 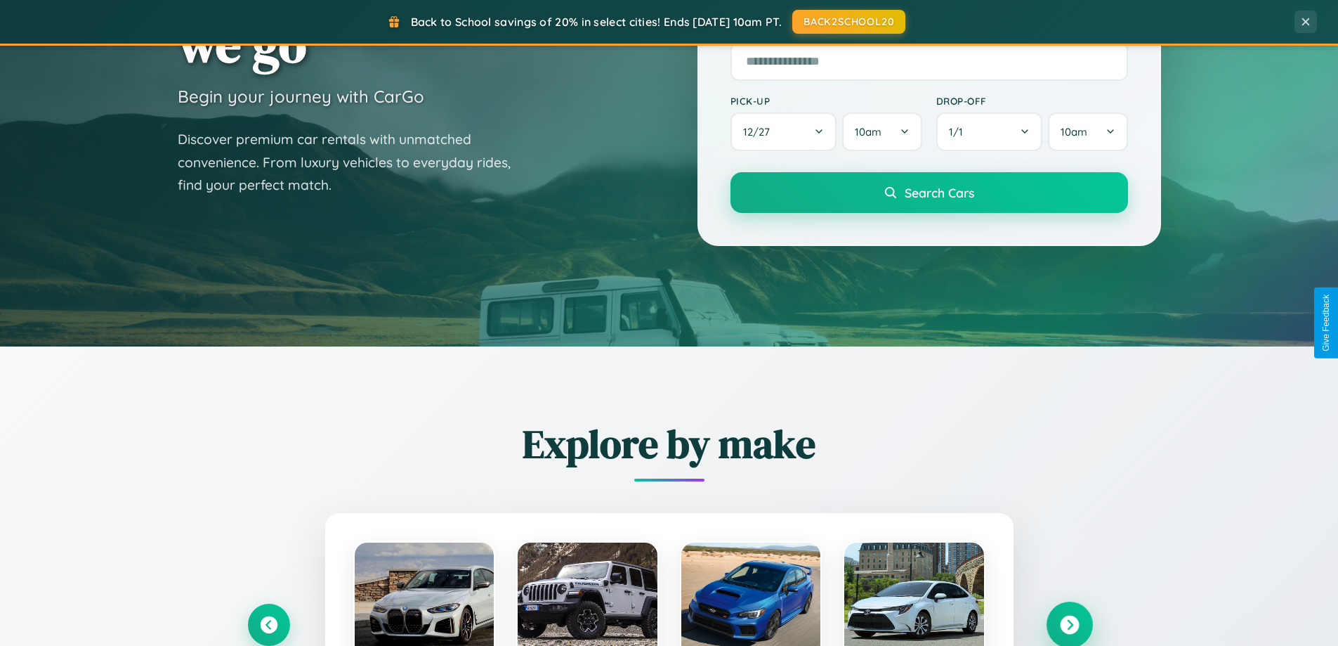 What do you see at coordinates (826, 100) in the screenshot?
I see `label: Pick-up` at bounding box center [826, 100].